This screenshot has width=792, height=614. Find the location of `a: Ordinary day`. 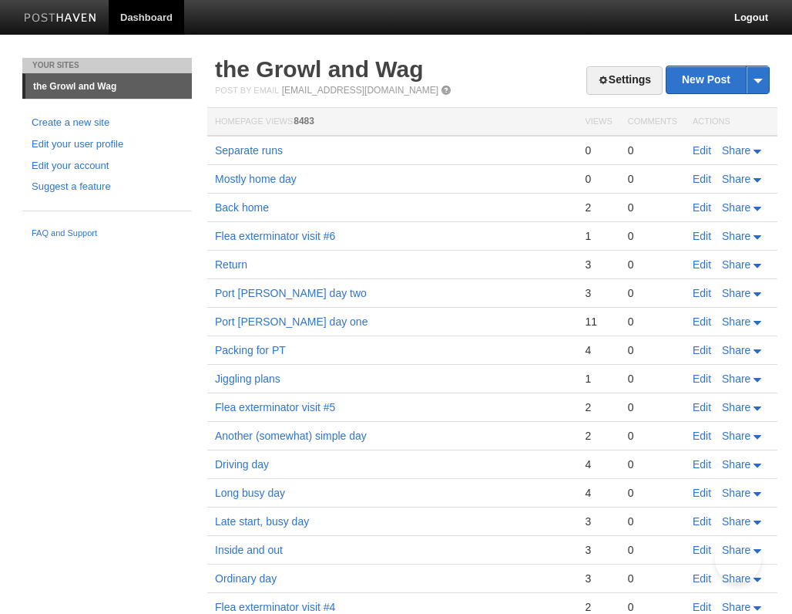

a: Ordinary day is located at coordinates (246, 578).